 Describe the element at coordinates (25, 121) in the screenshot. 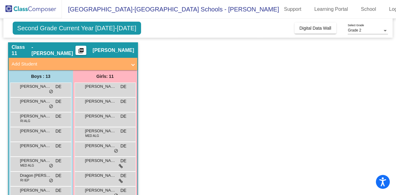

I see `span: RI ALG` at that location.